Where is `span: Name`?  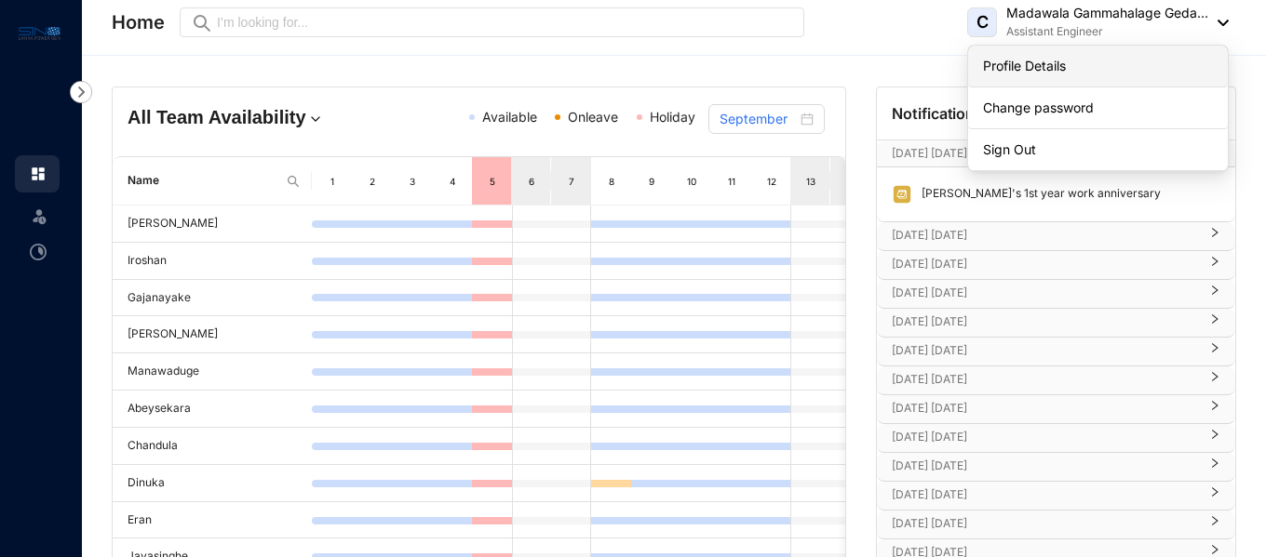
span: Name is located at coordinates (203, 181).